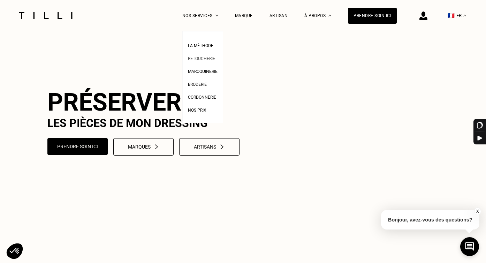  What do you see at coordinates (465, 15) in the screenshot?
I see `img: menu déroulant` at bounding box center [465, 15].